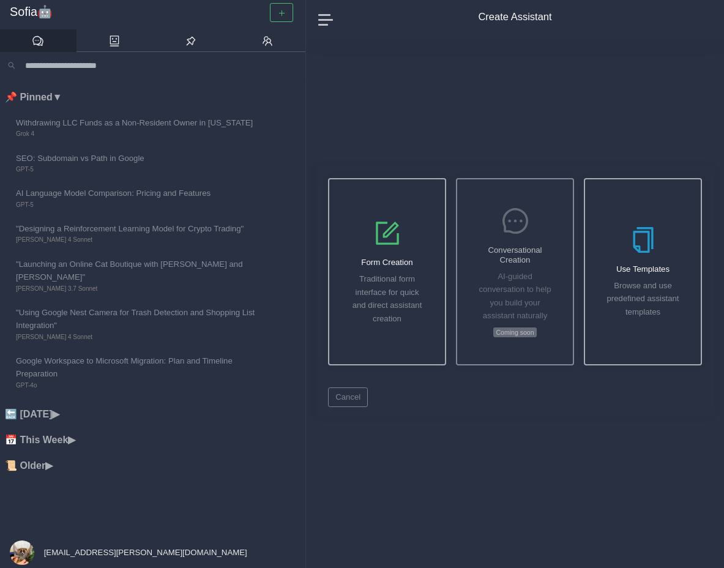 The height and width of the screenshot is (568, 724). I want to click on p: Browse and use predefined assistant templates, so click(643, 299).